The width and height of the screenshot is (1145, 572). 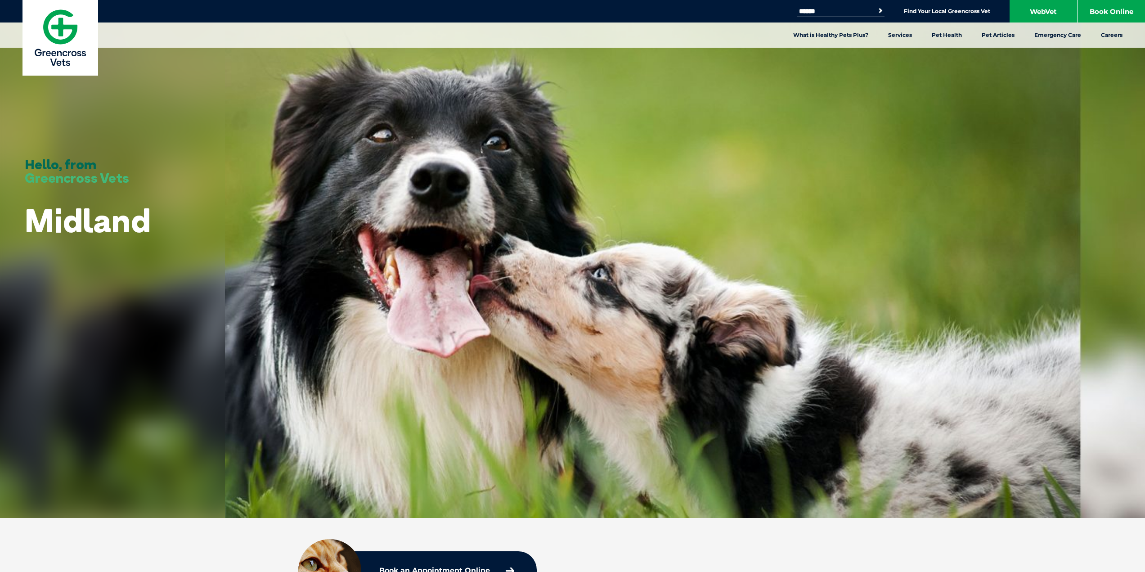 I want to click on a: Find Your Local Greencross Vet, so click(x=947, y=11).